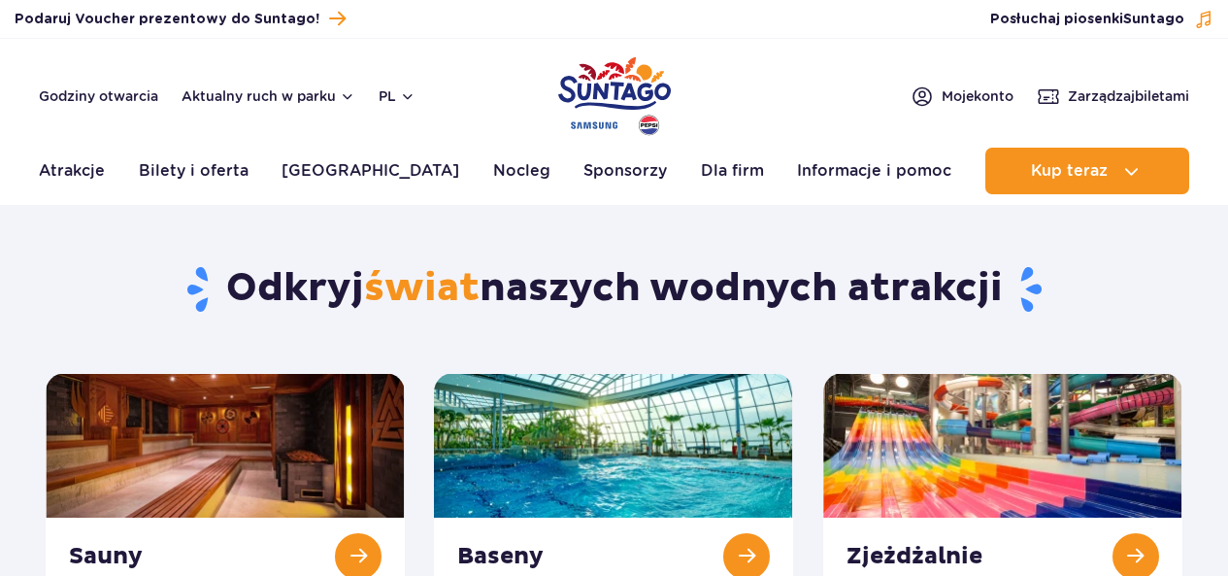 This screenshot has height=576, width=1228. I want to click on button: Posłuchaj piosenkiSuntago, so click(1102, 19).